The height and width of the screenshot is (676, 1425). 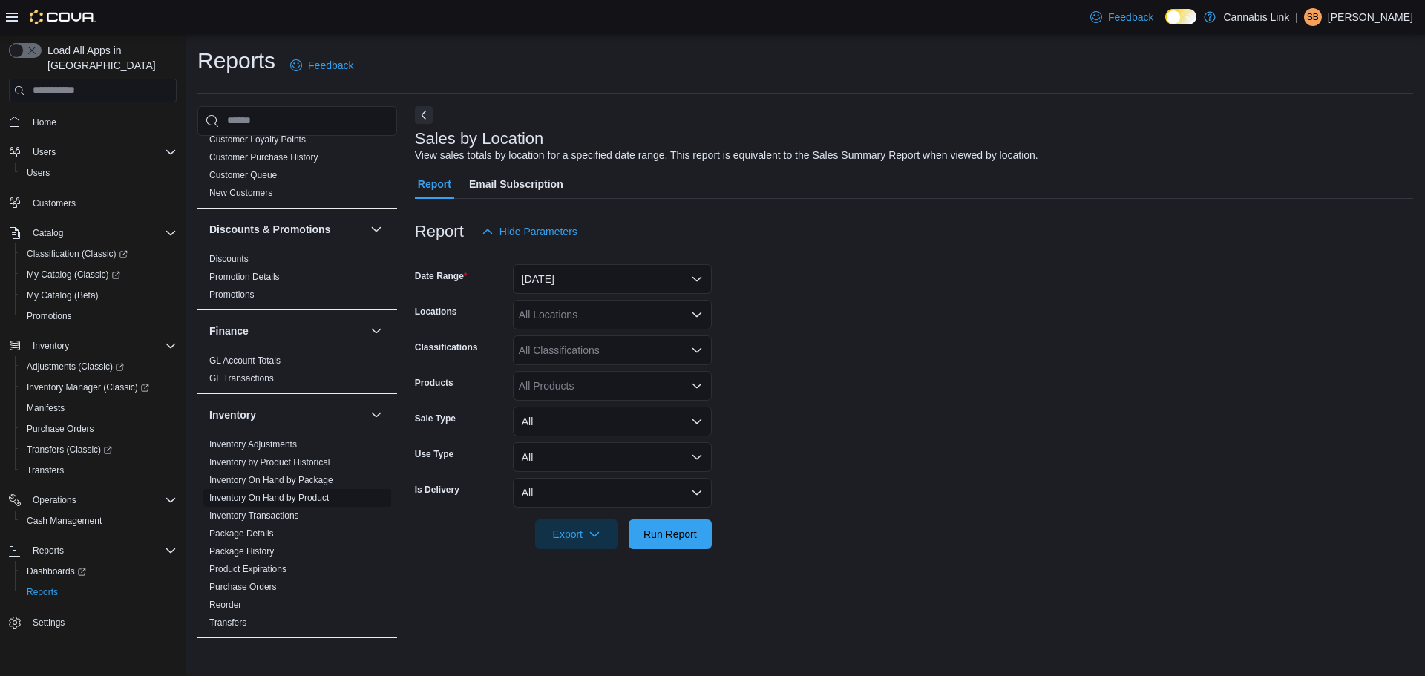 What do you see at coordinates (263, 157) in the screenshot?
I see `a: Customer Purchase History` at bounding box center [263, 157].